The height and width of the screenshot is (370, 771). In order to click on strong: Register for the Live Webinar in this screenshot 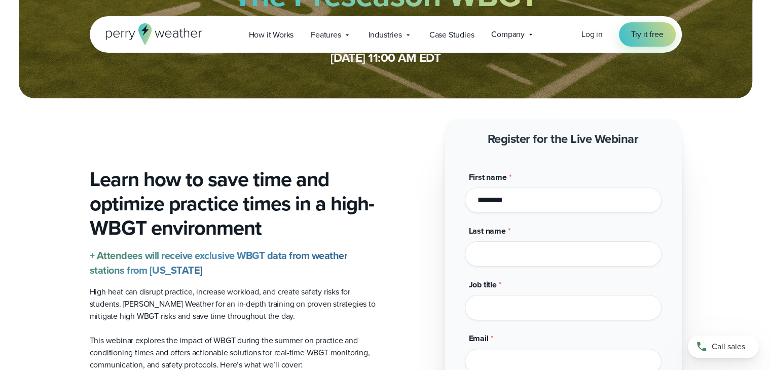, I will do `click(563, 139)`.